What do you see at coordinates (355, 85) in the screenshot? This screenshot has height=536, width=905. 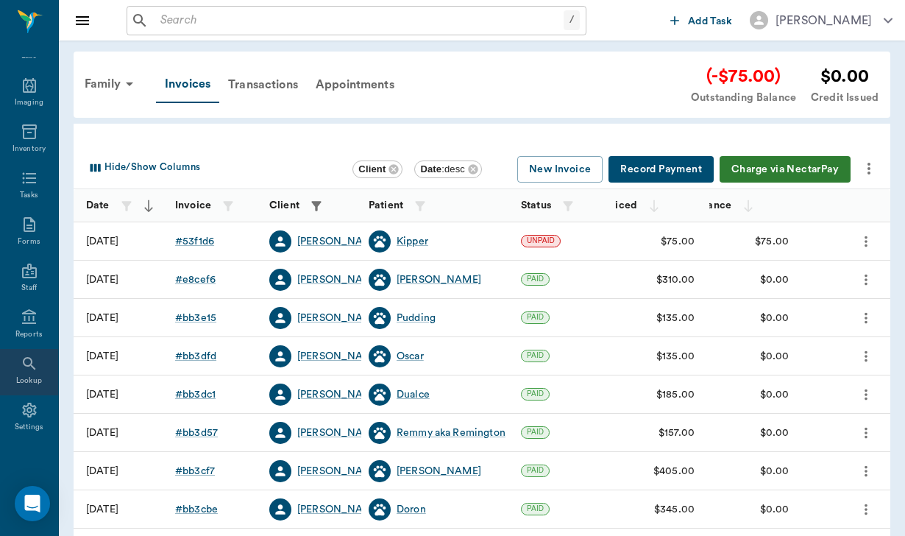 I see `div: Appointments` at bounding box center [355, 85].